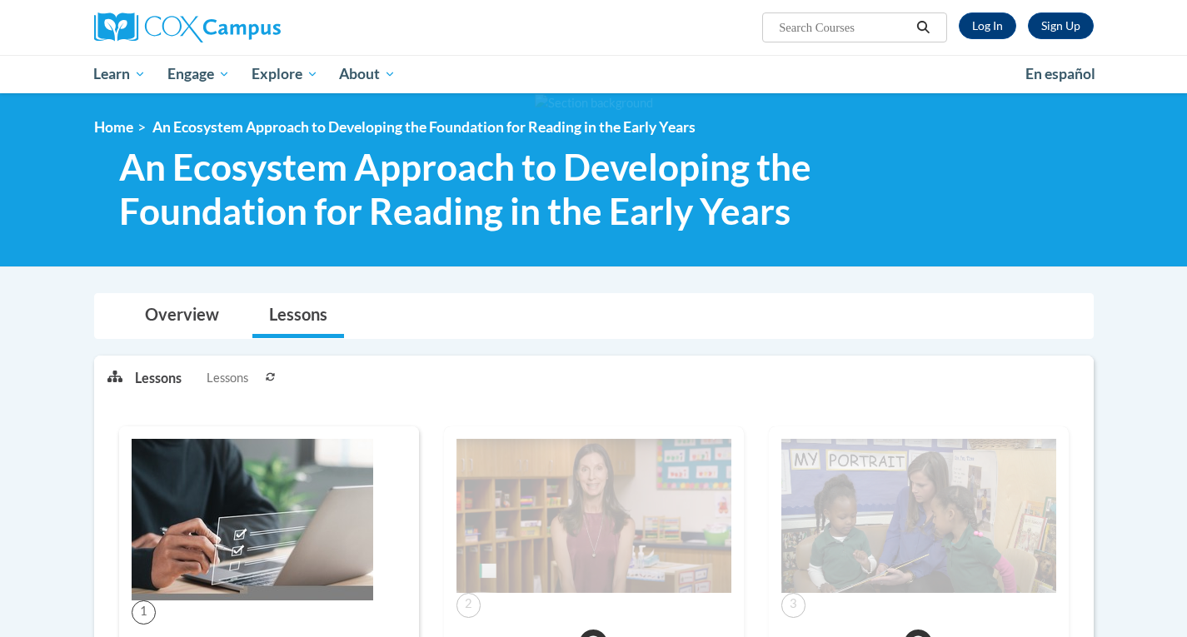  I want to click on a: Engage, so click(198, 74).